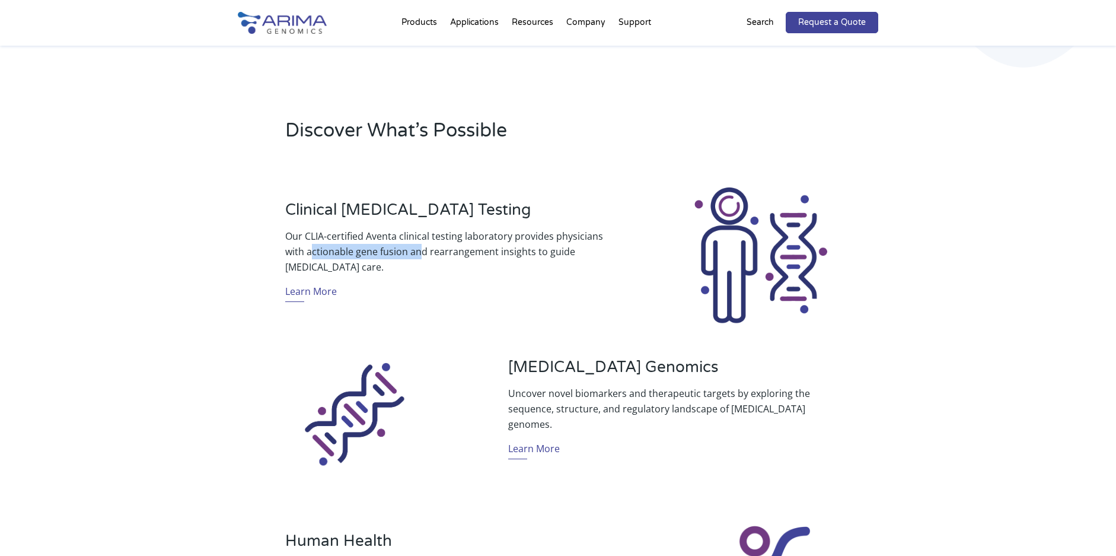  Describe the element at coordinates (1087, 527) in the screenshot. I see `div: Chat Widget` at that location.